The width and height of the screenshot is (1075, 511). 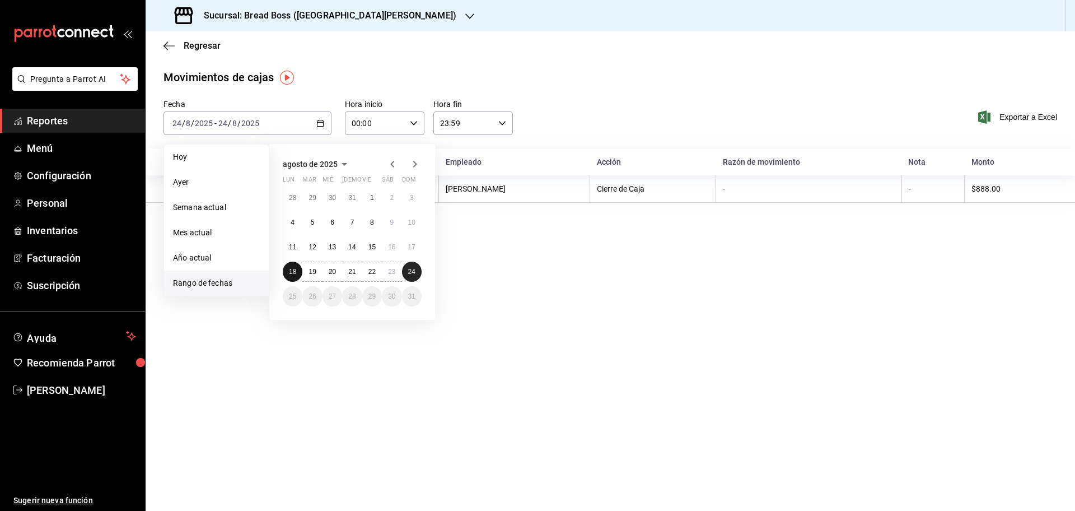 What do you see at coordinates (292, 222) in the screenshot?
I see `button: 4 de agosto de 2025` at bounding box center [292, 222].